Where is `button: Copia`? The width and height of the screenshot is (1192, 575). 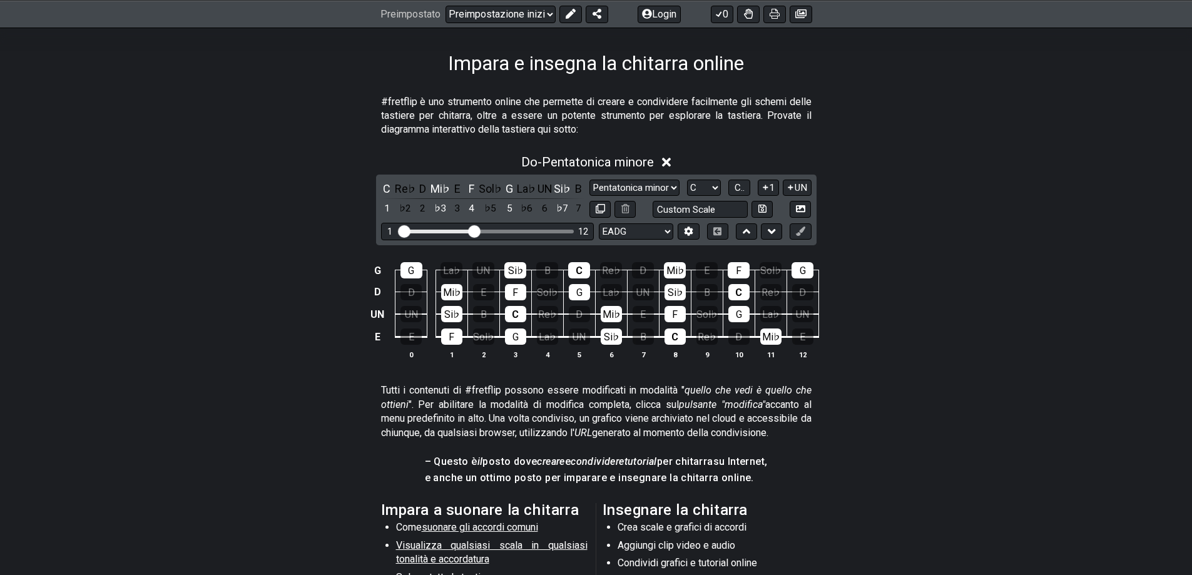
button: Copia is located at coordinates (600, 209).